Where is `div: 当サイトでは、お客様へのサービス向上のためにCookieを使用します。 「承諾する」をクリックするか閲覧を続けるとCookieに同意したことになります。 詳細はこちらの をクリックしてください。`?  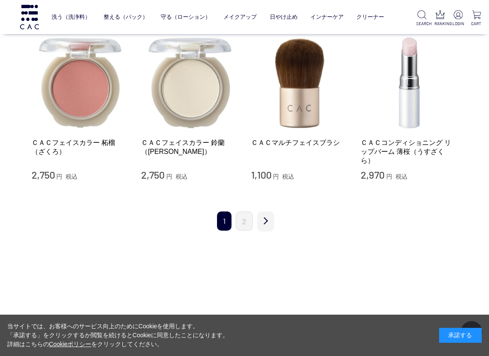 div: 当サイトでは、お客様へのサービス向上のためにCookieを使用します。 「承諾する」をクリックするか閲覧を続けるとCookieに同意したことになります。 詳細はこちらの をクリックしてください。 is located at coordinates (118, 335).